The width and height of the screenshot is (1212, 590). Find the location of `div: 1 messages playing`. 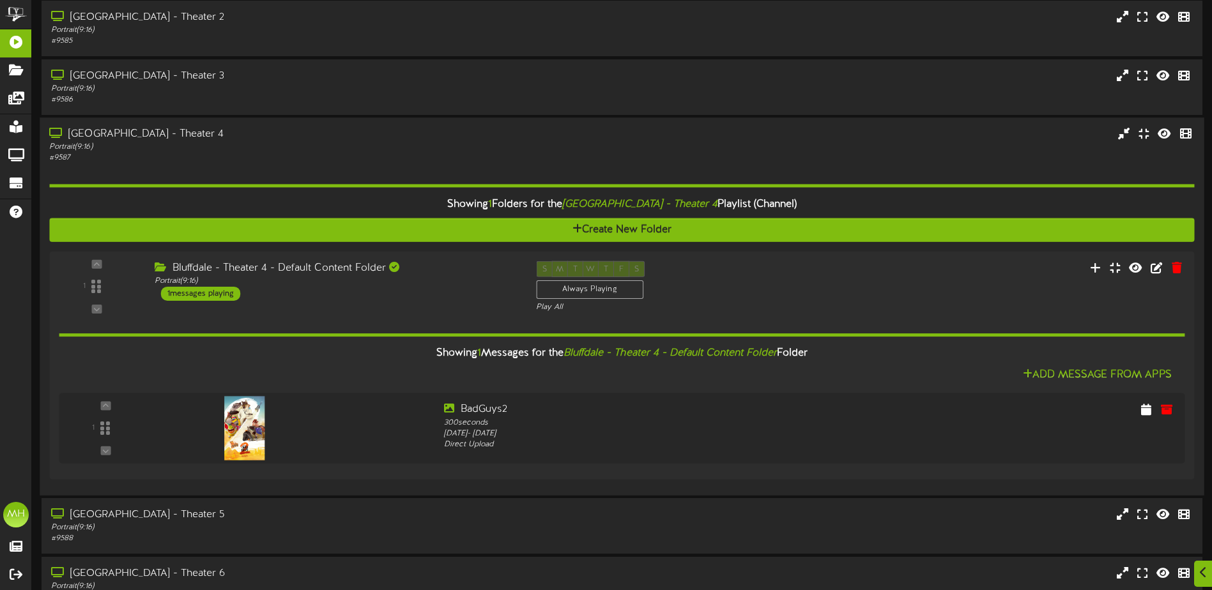

div: 1 messages playing is located at coordinates (201, 294).